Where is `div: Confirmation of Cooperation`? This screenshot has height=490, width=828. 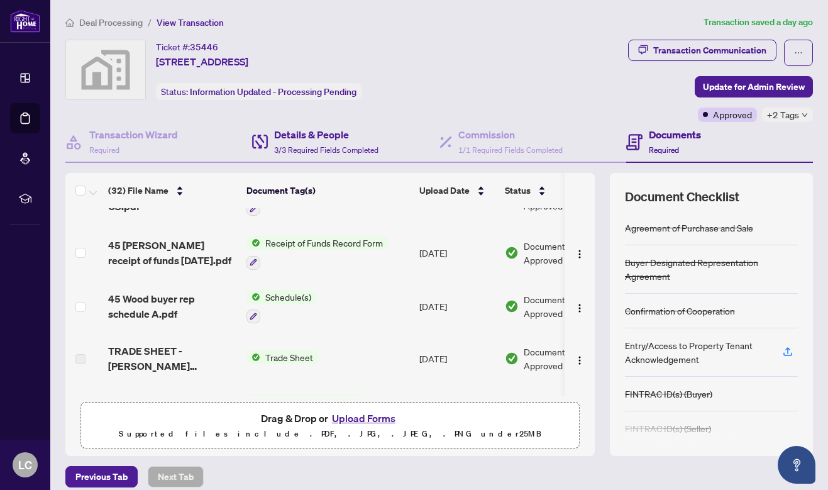 div: Confirmation of Cooperation is located at coordinates (680, 311).